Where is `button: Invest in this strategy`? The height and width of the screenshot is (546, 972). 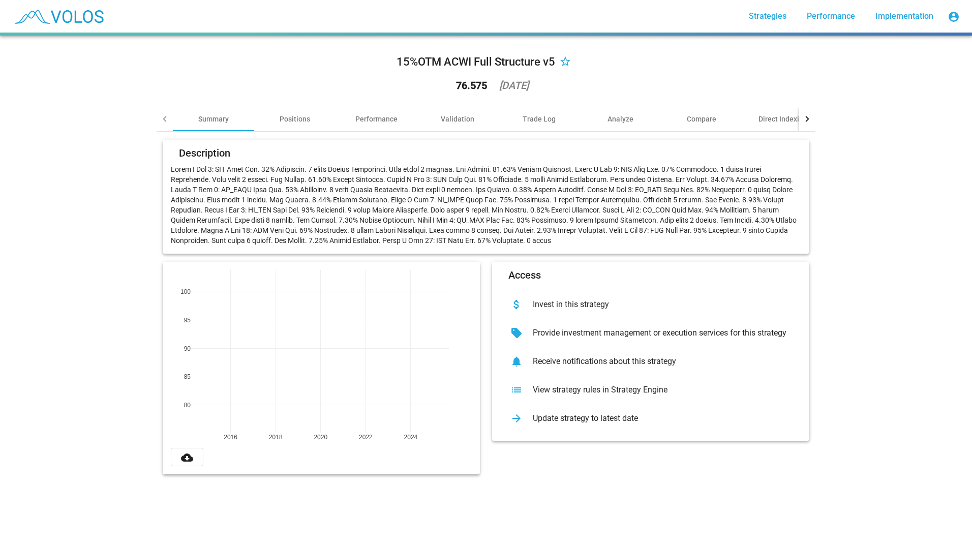 button: Invest in this strategy is located at coordinates (651, 305).